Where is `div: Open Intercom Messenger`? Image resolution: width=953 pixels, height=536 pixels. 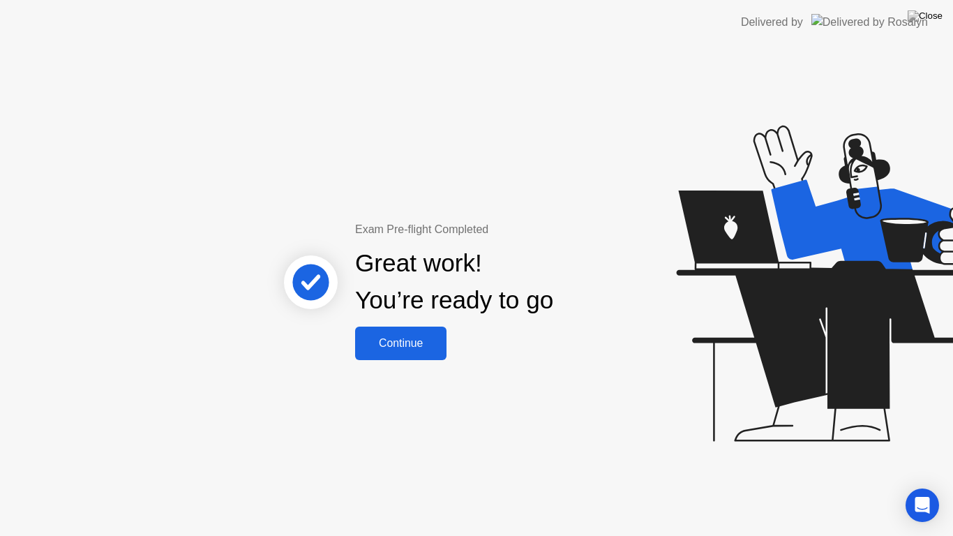 div: Open Intercom Messenger is located at coordinates (922, 505).